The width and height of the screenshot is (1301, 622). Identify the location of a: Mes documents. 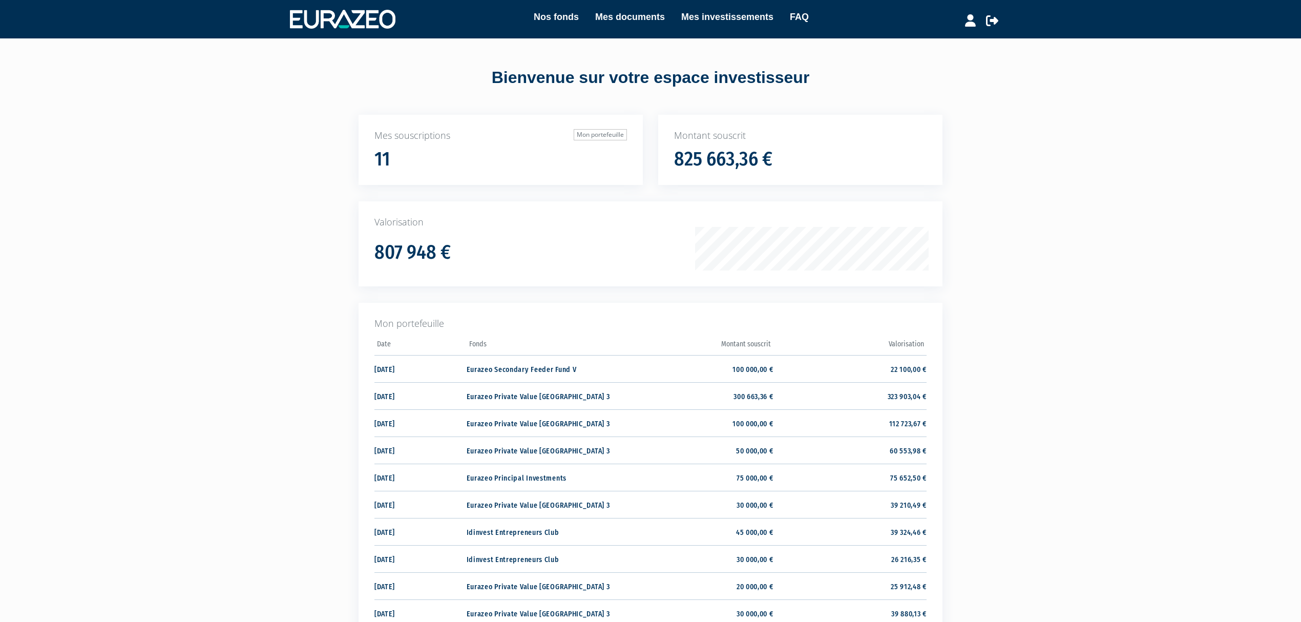
(630, 17).